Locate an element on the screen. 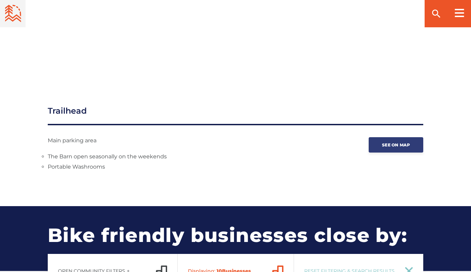 The width and height of the screenshot is (471, 272). p: Main parking area is located at coordinates (186, 140).